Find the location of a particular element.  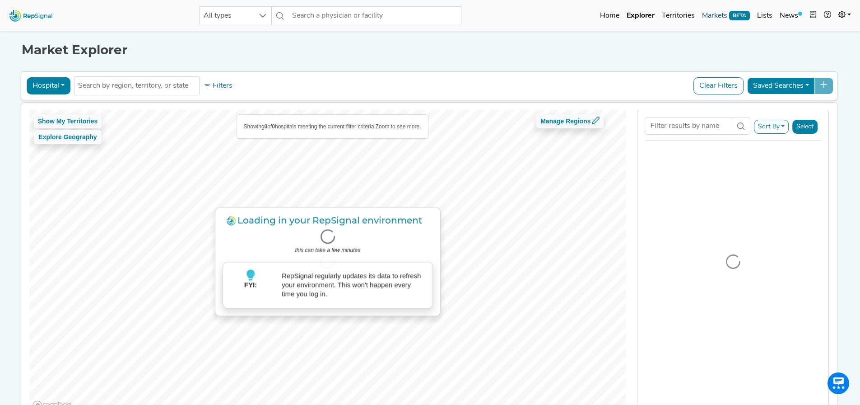

button: Saved Searches is located at coordinates (781, 86).